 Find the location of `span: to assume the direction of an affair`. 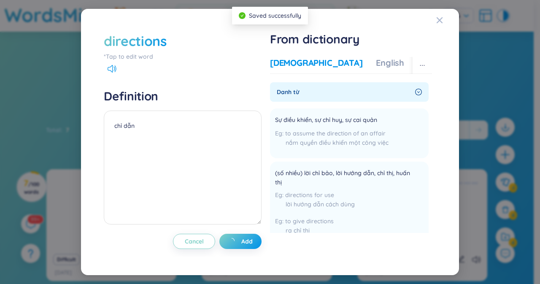

span: to assume the direction of an affair is located at coordinates (336, 133).